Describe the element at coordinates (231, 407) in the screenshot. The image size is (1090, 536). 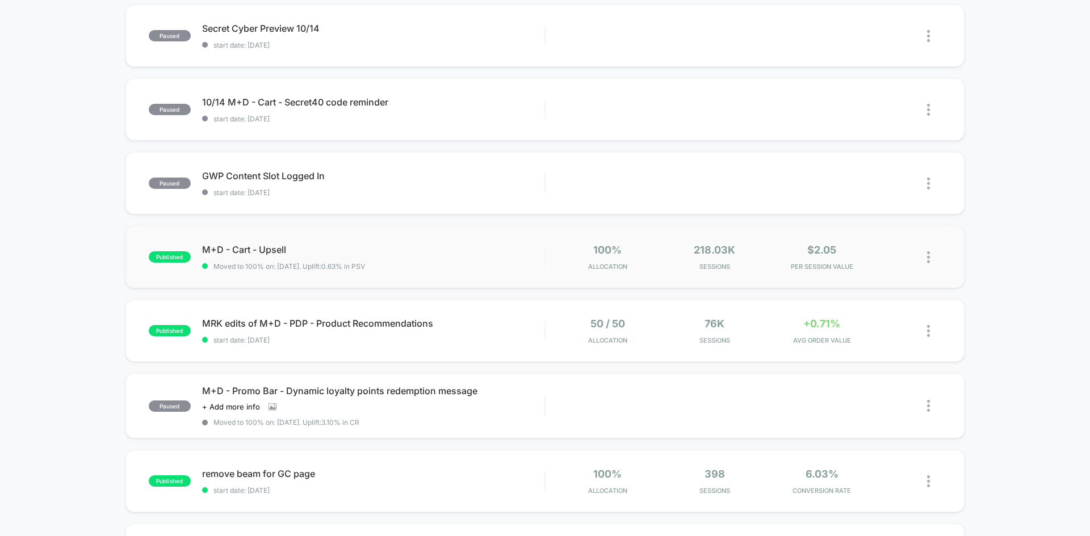
I see `span: + Add more info` at that location.